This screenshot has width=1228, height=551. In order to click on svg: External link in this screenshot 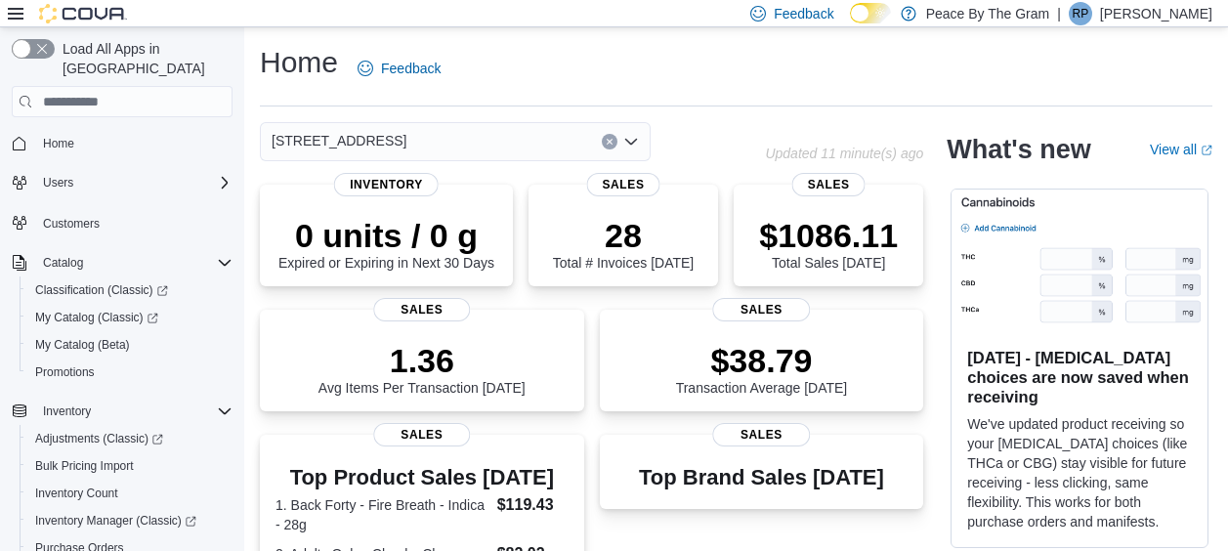, I will do `click(1207, 150)`.